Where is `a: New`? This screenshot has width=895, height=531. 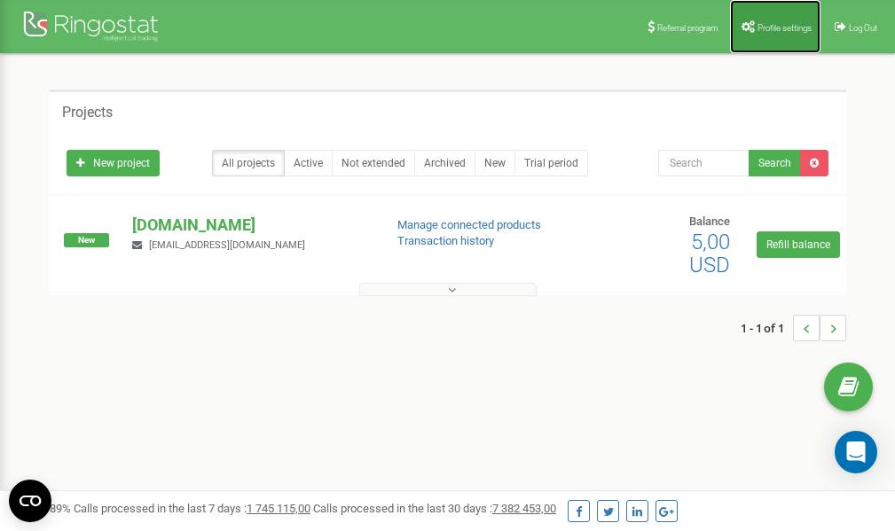 a: New is located at coordinates (495, 163).